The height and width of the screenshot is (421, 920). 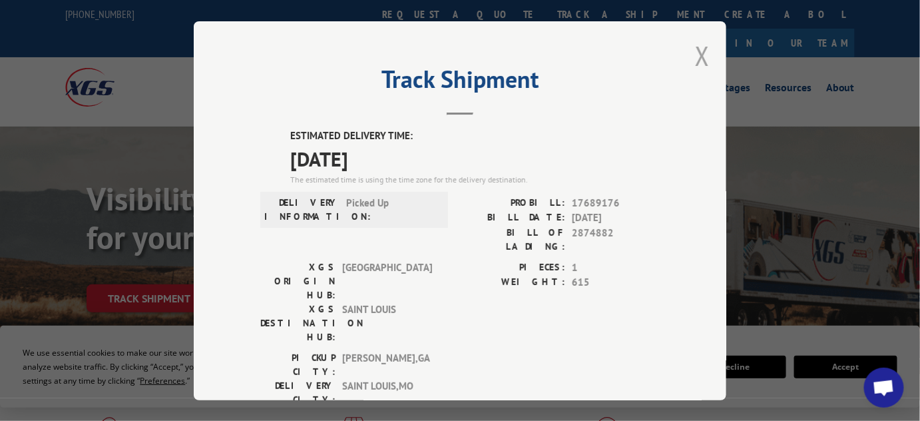 I want to click on label: PIECES:, so click(x=512, y=267).